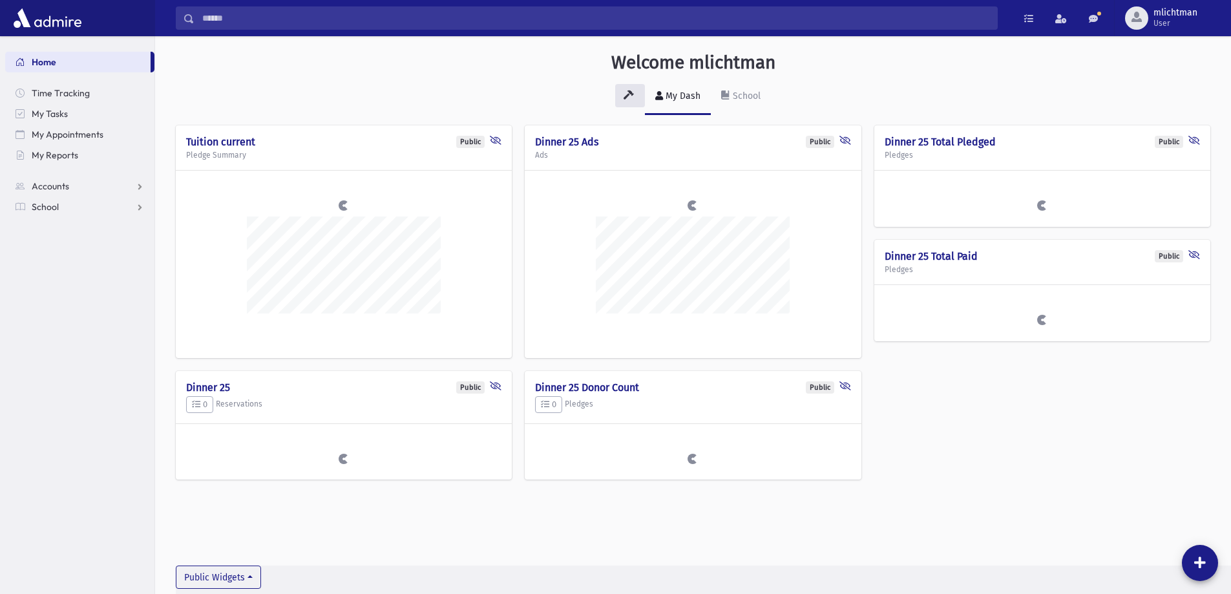 The image size is (1231, 594). I want to click on input: Search, so click(596, 18).